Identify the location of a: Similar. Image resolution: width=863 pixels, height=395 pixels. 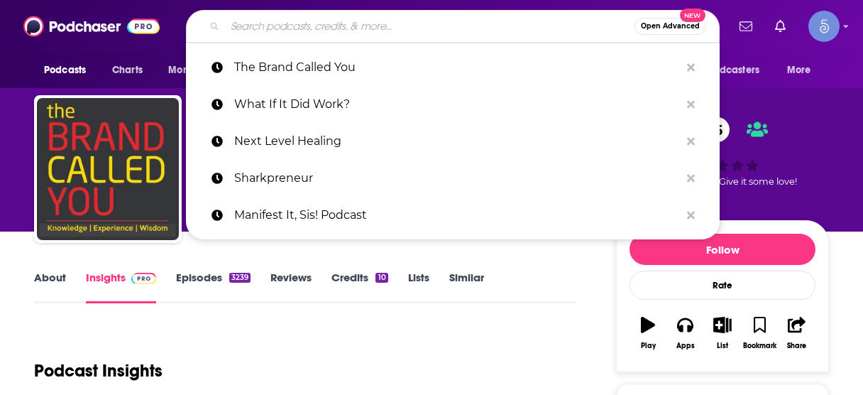
(466, 287).